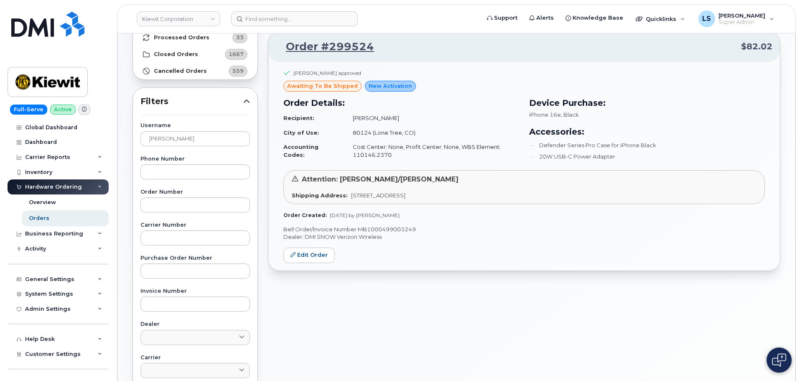 This screenshot has height=381, width=800. I want to click on a: Edit Order, so click(309, 255).